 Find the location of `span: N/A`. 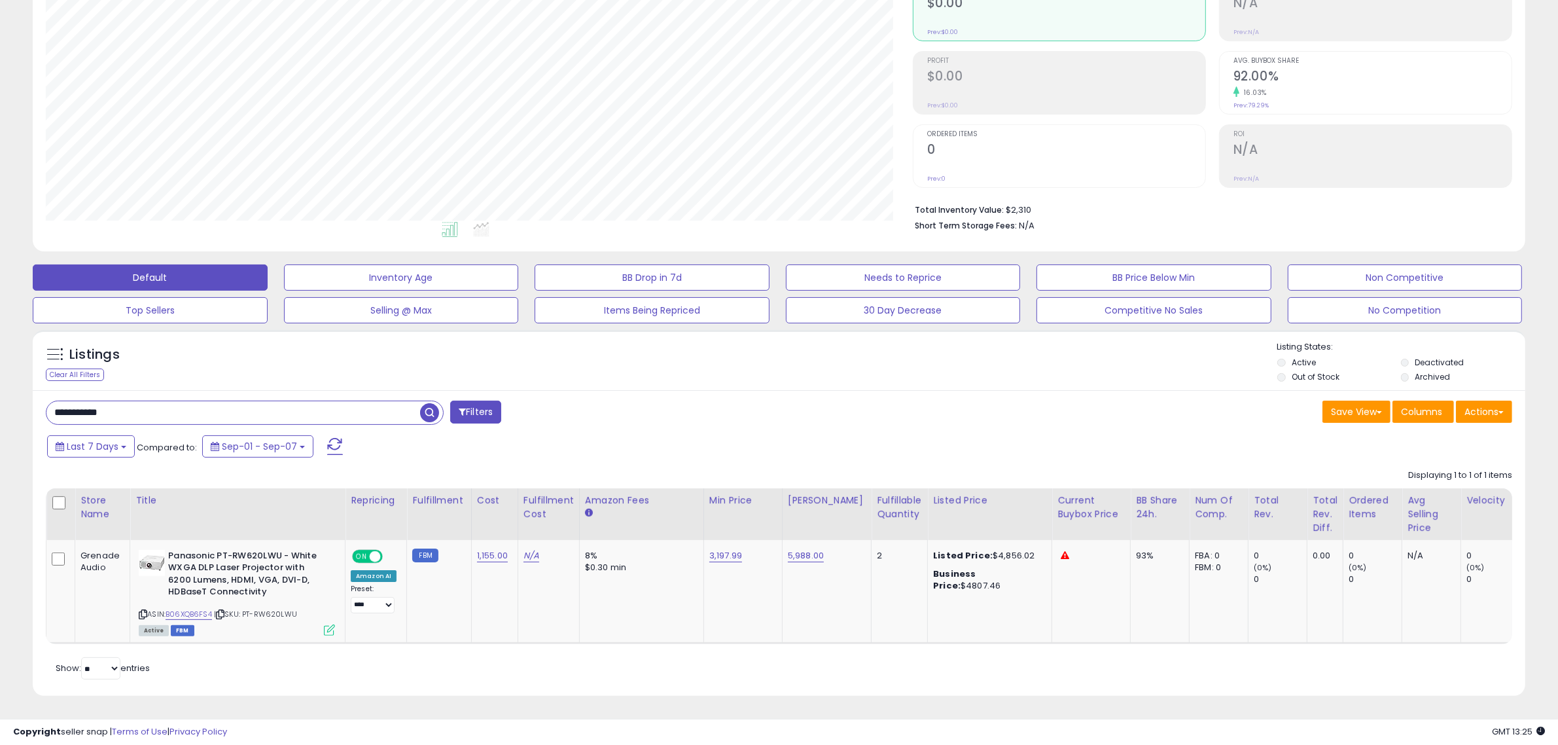

span: N/A is located at coordinates (1027, 225).